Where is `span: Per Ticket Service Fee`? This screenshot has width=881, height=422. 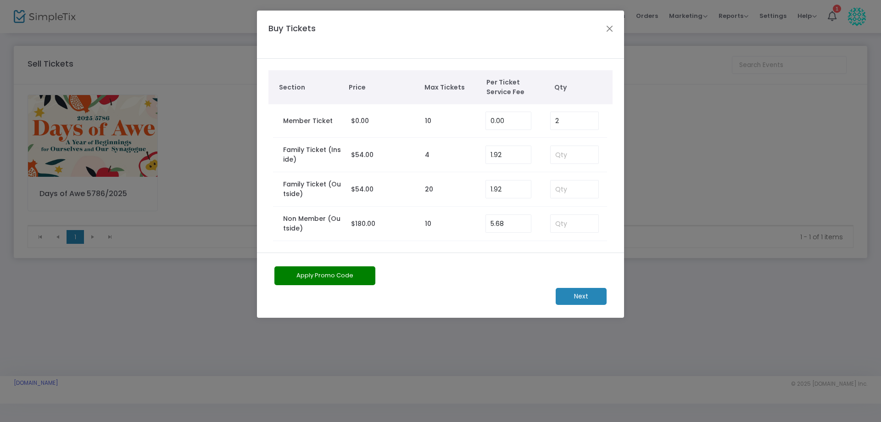 span: Per Ticket Service Fee is located at coordinates (512, 87).